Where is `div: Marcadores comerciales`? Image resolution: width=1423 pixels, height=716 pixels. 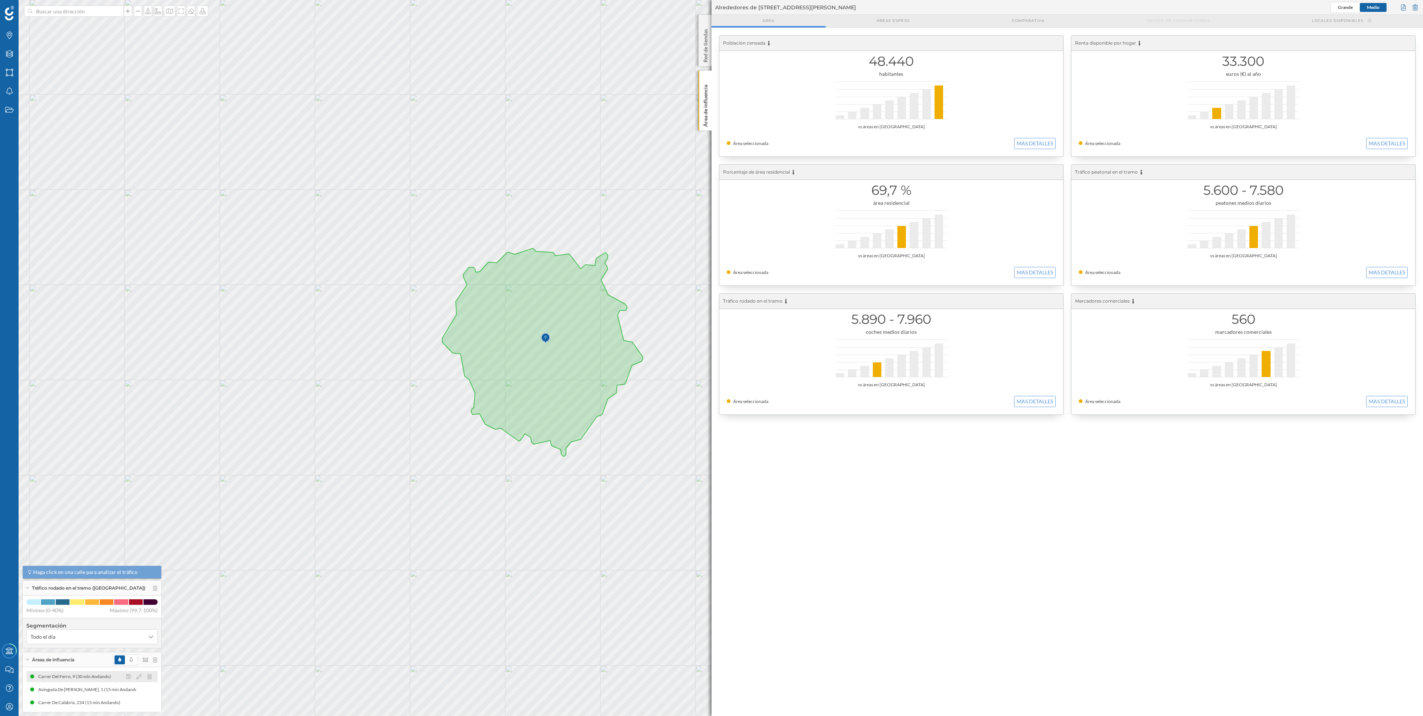 div: Marcadores comerciales is located at coordinates (1243, 301).